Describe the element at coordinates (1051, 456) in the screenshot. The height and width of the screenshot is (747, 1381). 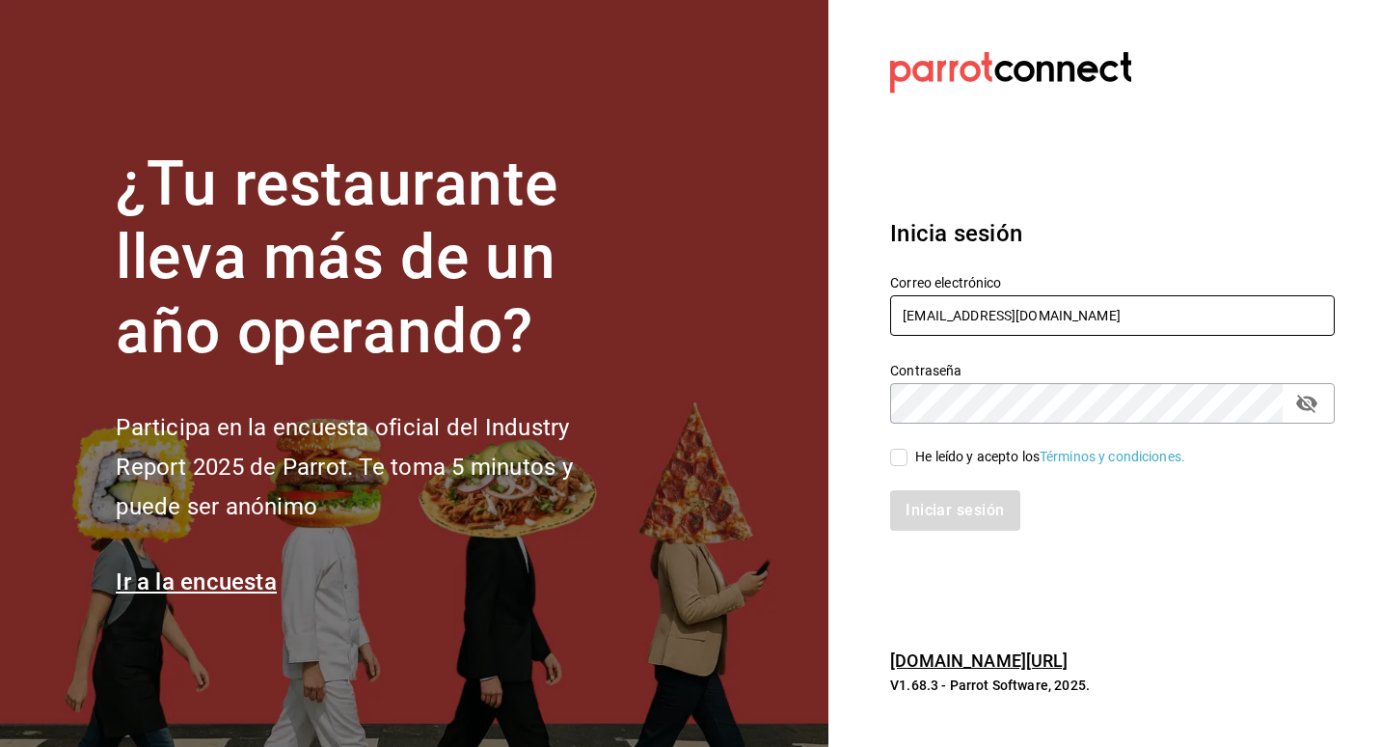
I see `div: He leído y acepto los` at that location.